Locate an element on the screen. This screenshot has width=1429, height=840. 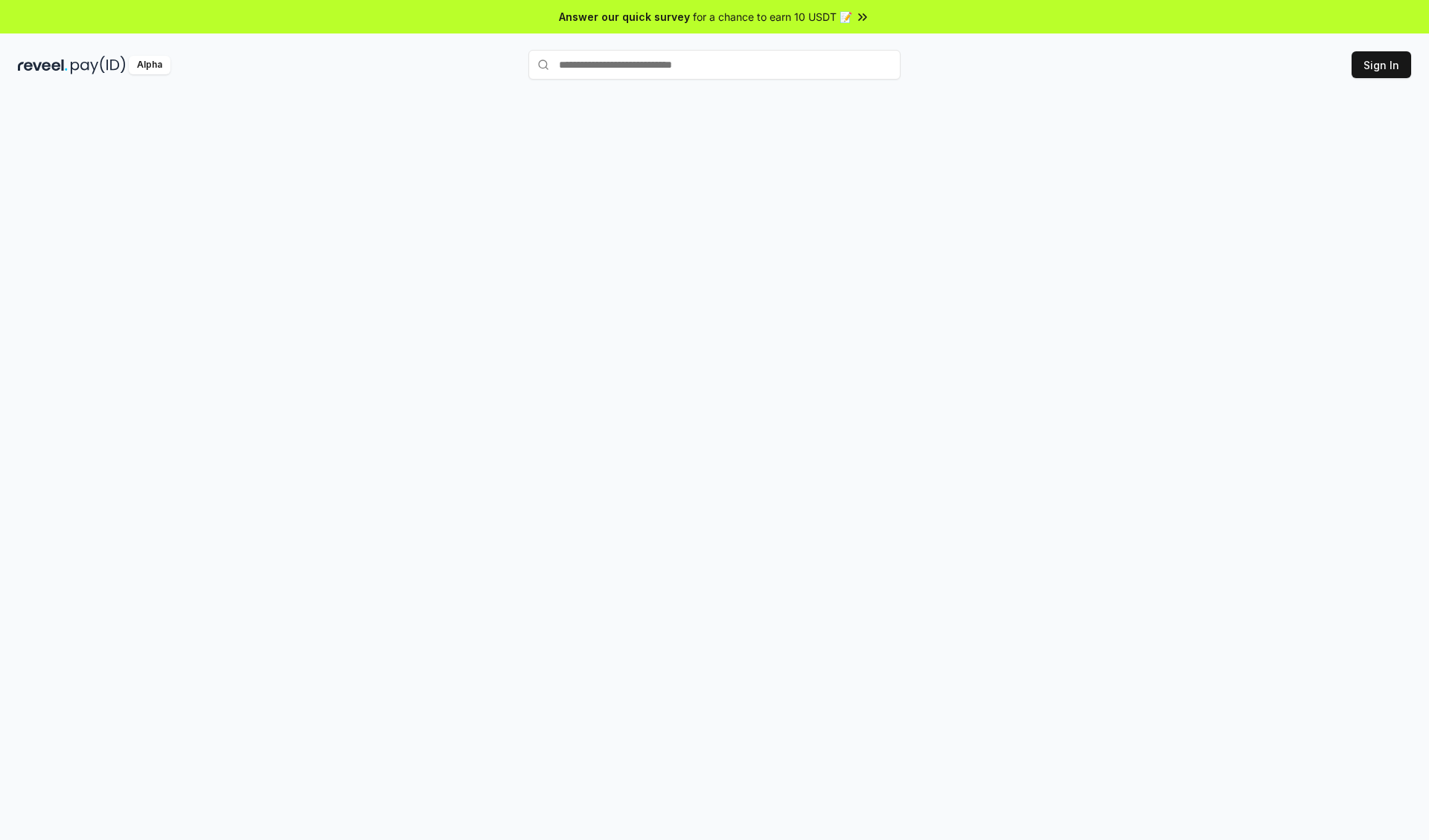
button: Sign In is located at coordinates (1381, 65).